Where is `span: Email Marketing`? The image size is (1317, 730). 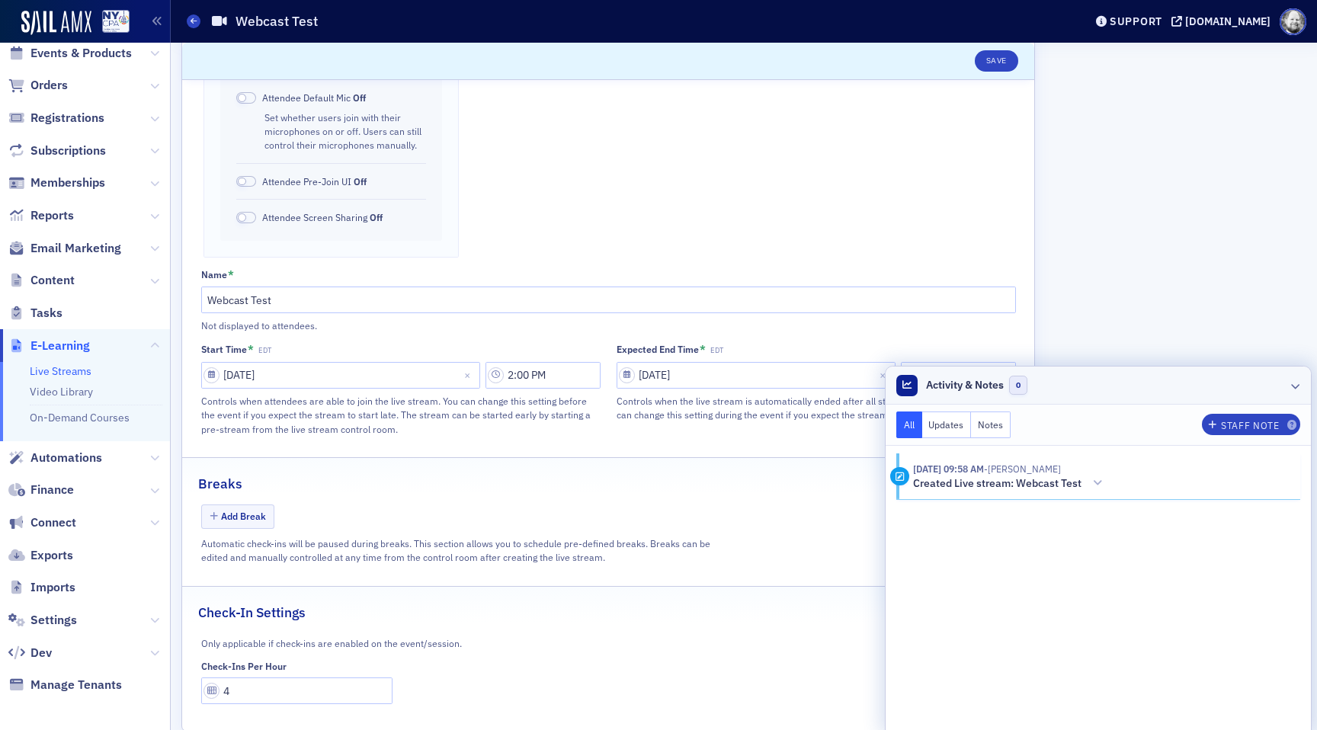 span: Email Marketing is located at coordinates (75, 249).